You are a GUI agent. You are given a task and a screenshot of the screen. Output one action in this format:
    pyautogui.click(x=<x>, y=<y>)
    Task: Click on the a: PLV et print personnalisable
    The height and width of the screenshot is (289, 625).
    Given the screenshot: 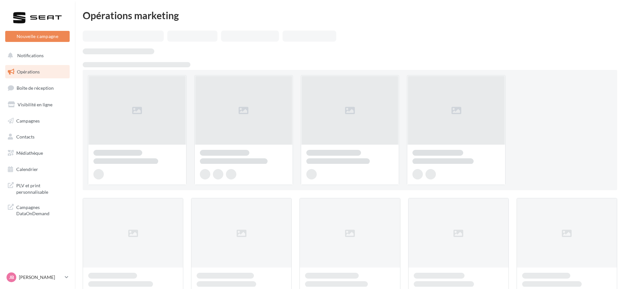 What is the action you would take?
    pyautogui.click(x=37, y=188)
    